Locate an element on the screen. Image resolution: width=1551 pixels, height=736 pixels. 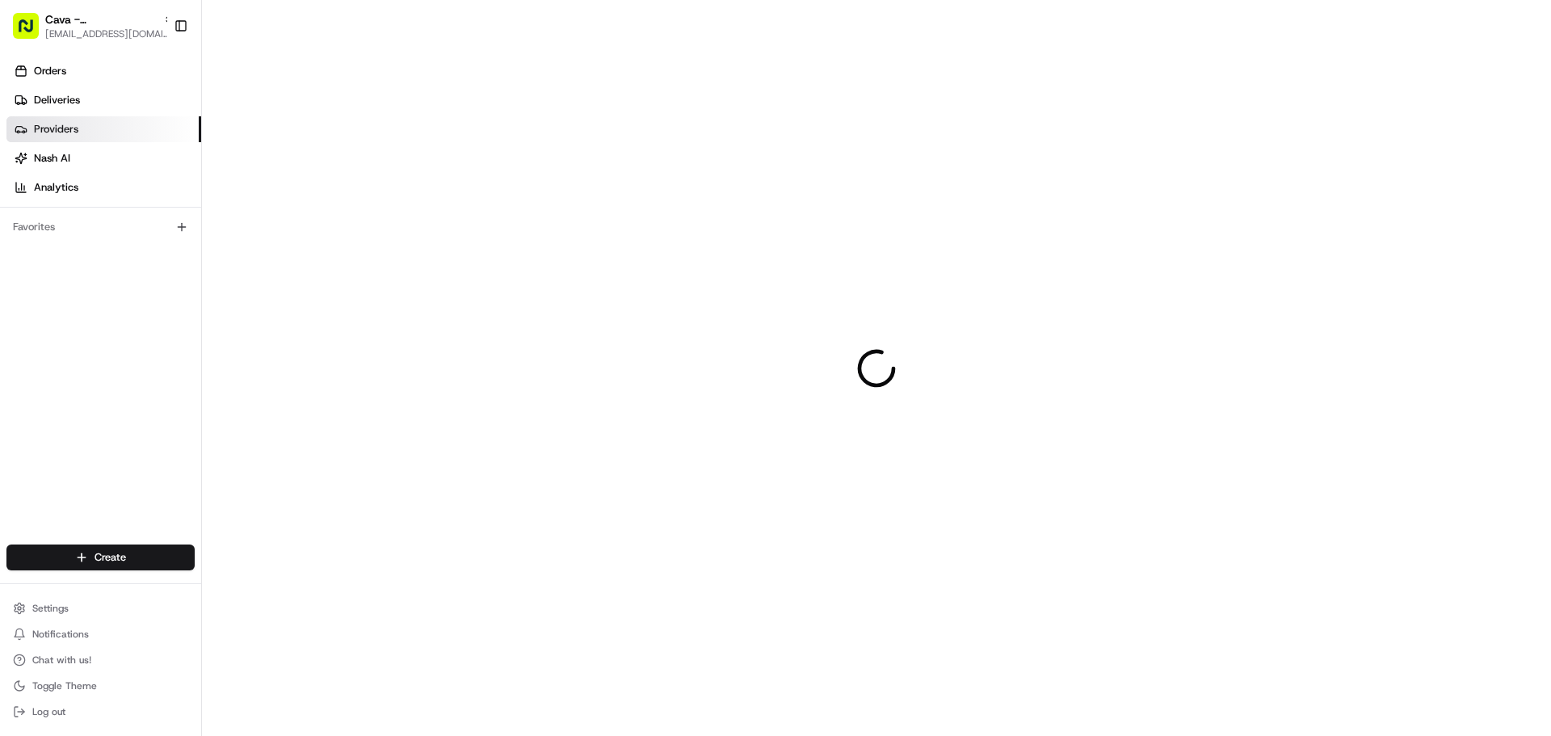
button: Toggle Theme is located at coordinates (100, 686).